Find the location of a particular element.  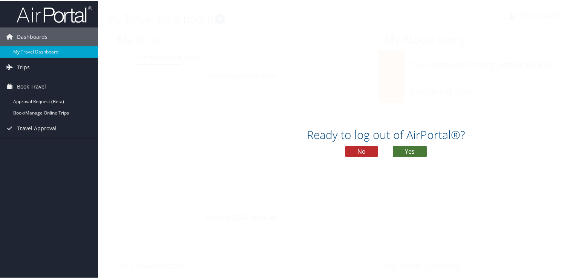

span: Dashboards is located at coordinates (32, 36).